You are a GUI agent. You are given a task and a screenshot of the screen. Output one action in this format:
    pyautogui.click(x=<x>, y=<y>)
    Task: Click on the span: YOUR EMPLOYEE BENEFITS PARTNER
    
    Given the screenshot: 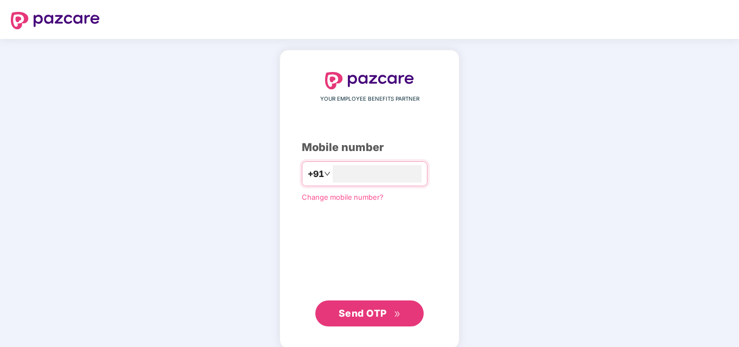 What is the action you would take?
    pyautogui.click(x=369, y=99)
    